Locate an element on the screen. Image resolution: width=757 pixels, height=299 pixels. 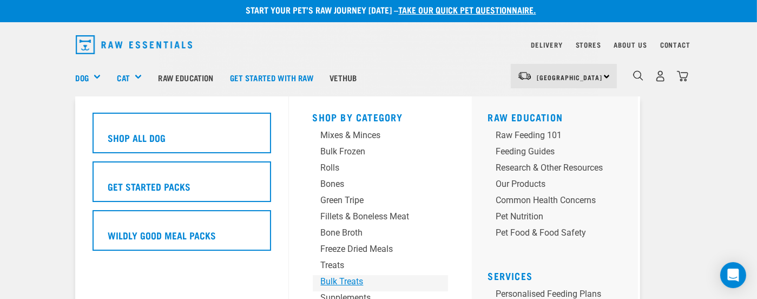
div: Bone Broth is located at coordinates (371, 233).